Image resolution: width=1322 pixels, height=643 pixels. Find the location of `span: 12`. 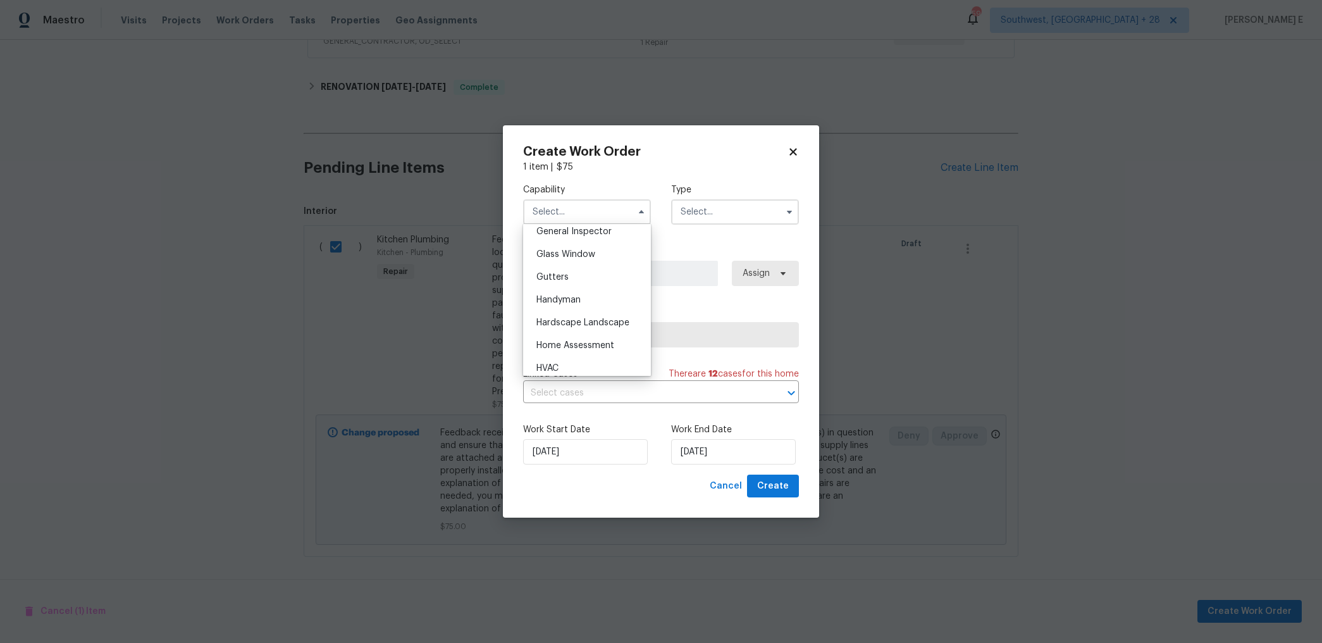

span: 12 is located at coordinates (713, 374).